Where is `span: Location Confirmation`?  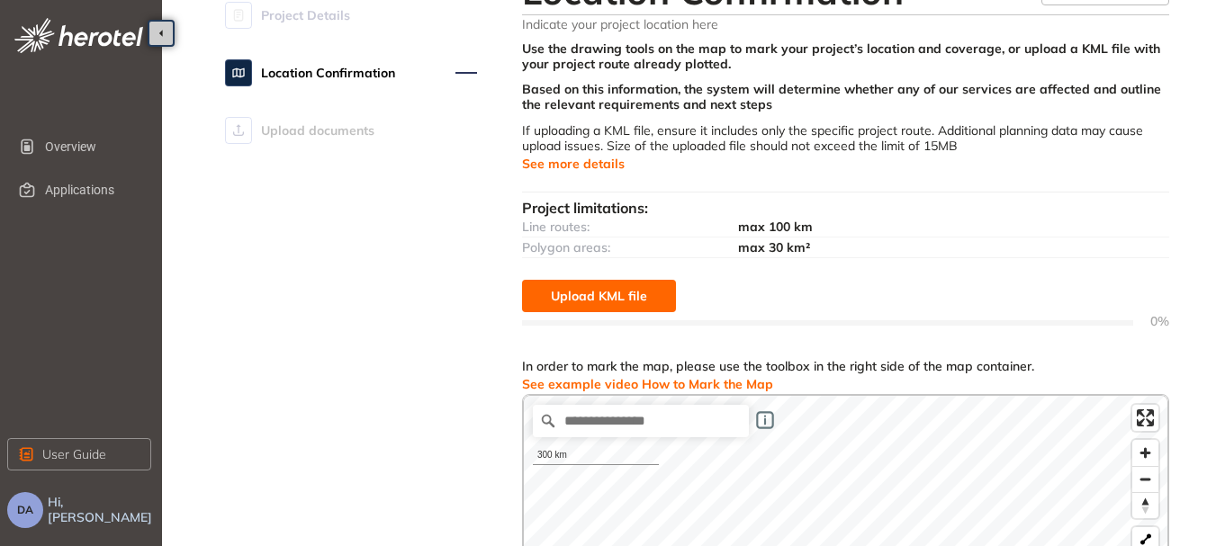
span: Location Confirmation is located at coordinates (328, 73).